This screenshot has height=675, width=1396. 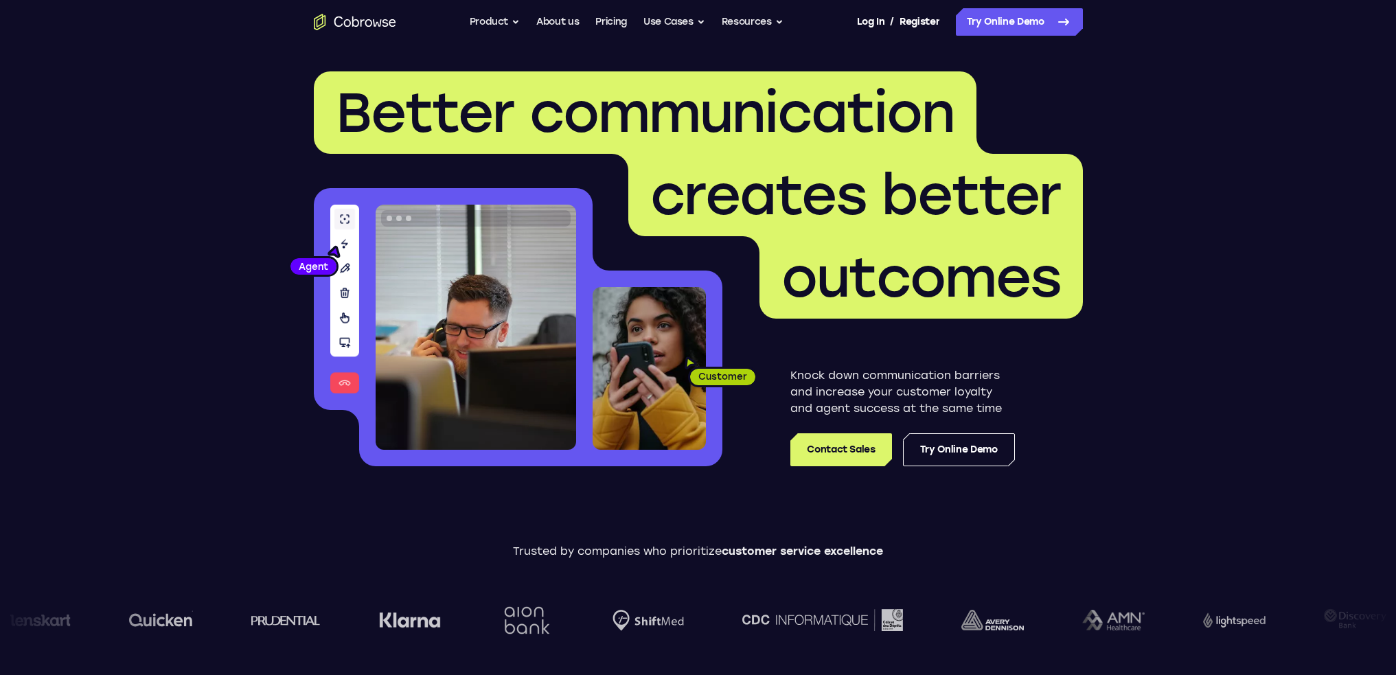 What do you see at coordinates (1234, 619) in the screenshot?
I see `img: Lightspeed` at bounding box center [1234, 619].